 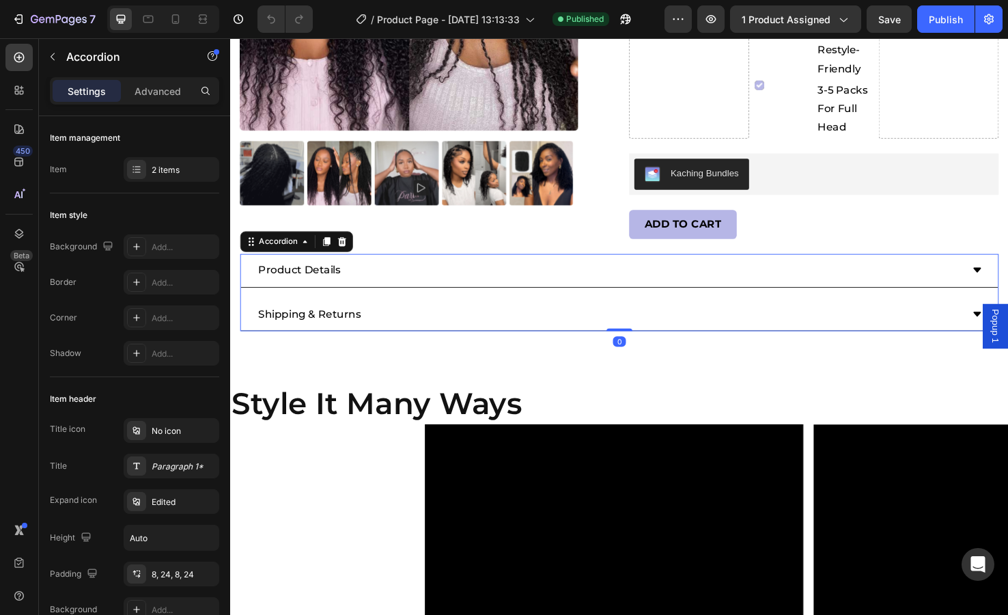 I want to click on button: Kaching Bundles, so click(x=486, y=143).